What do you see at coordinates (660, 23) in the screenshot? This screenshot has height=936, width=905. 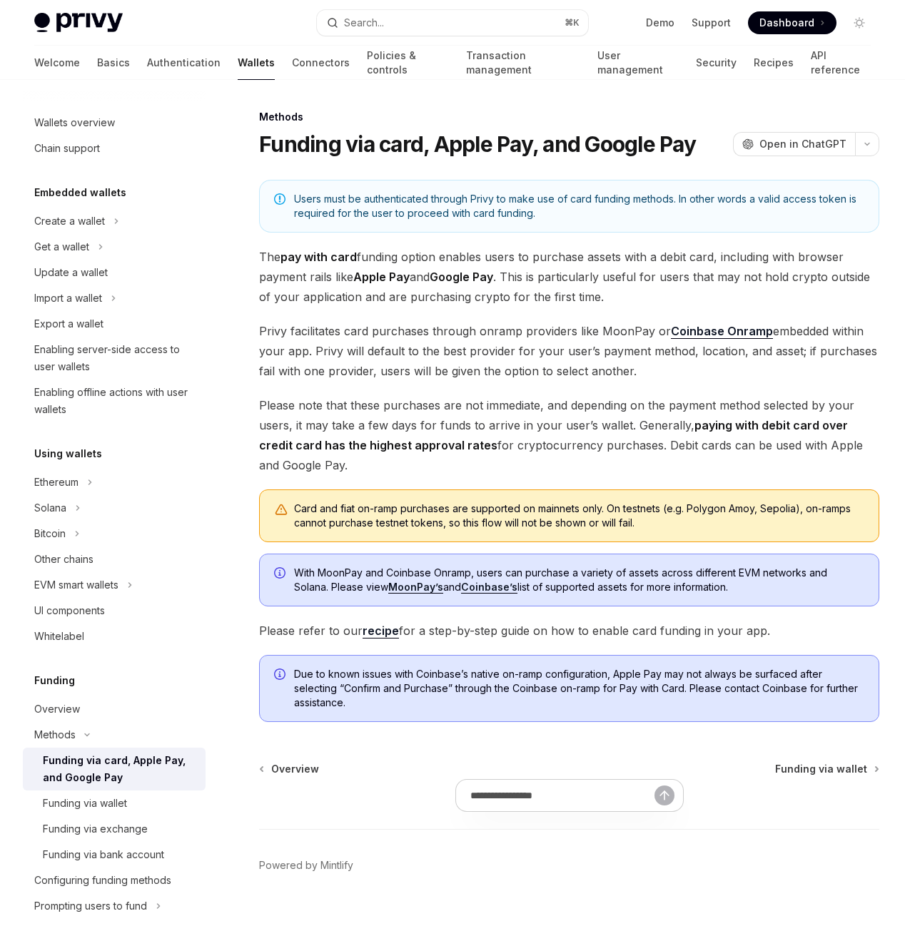 I see `a: Demo` at bounding box center [660, 23].